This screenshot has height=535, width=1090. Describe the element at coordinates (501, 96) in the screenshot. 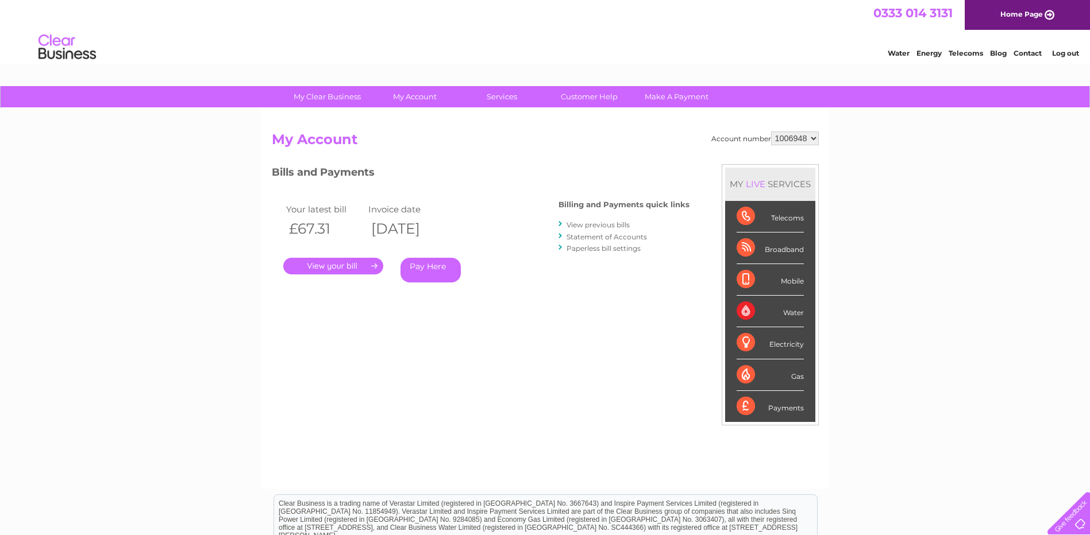

I see `a: Services` at that location.